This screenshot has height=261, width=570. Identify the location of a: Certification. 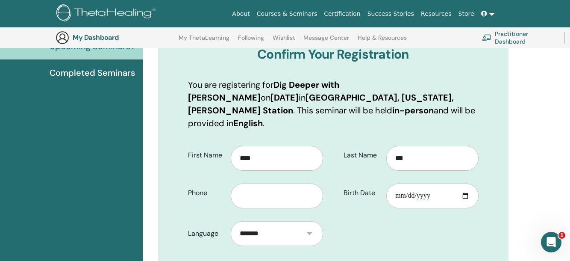
(342, 14).